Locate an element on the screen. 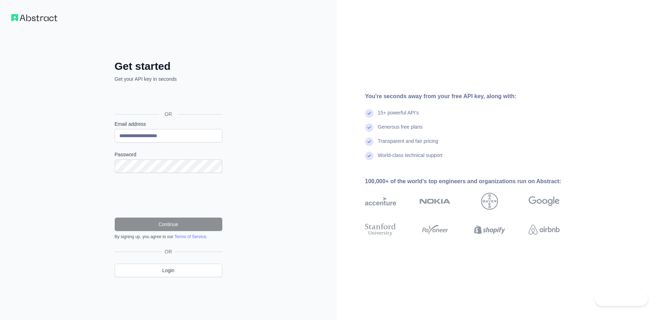  img: bayer is located at coordinates (490, 201).